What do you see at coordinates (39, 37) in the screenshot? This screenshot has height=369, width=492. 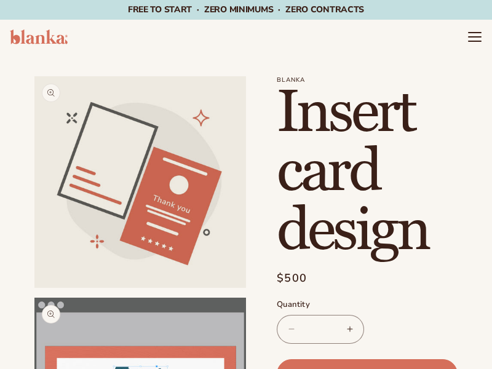 I see `a: logo` at bounding box center [39, 37].